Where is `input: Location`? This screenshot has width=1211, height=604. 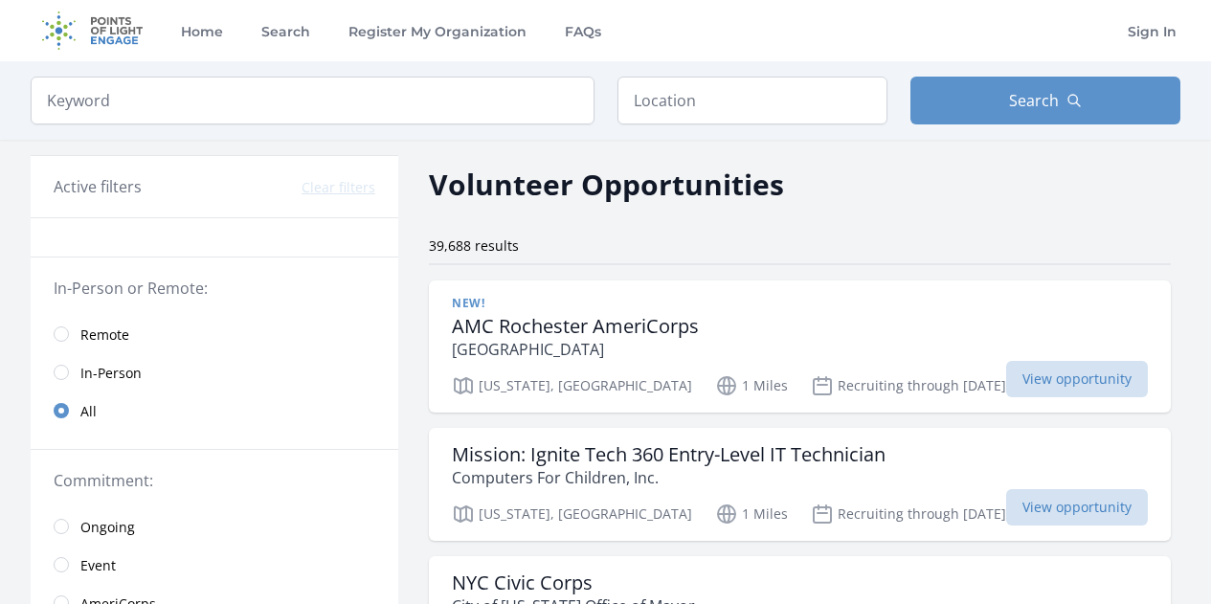
input: Location is located at coordinates (752, 100).